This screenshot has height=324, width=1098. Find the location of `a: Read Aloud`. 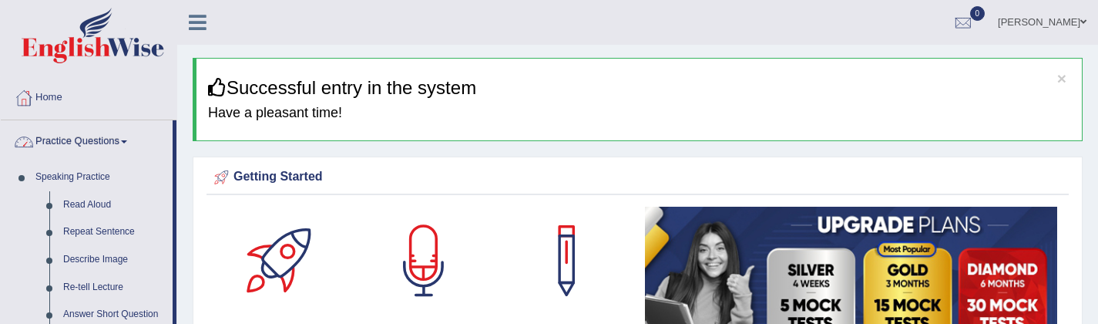

a: Read Aloud is located at coordinates (114, 205).